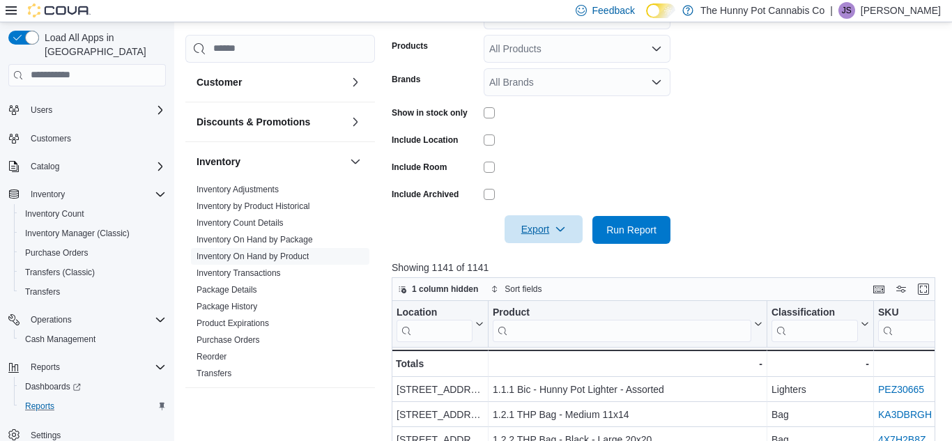  Describe the element at coordinates (544, 229) in the screenshot. I see `span: Export` at that location.